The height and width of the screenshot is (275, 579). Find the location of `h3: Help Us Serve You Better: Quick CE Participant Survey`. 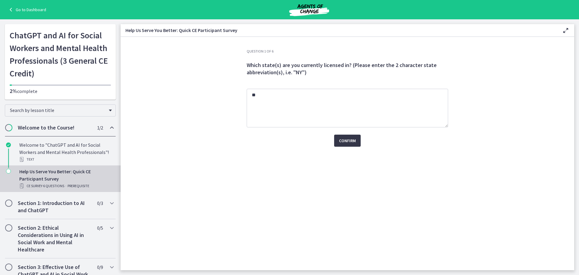

h3: Help Us Serve You Better: Quick CE Participant Survey is located at coordinates (339, 30).